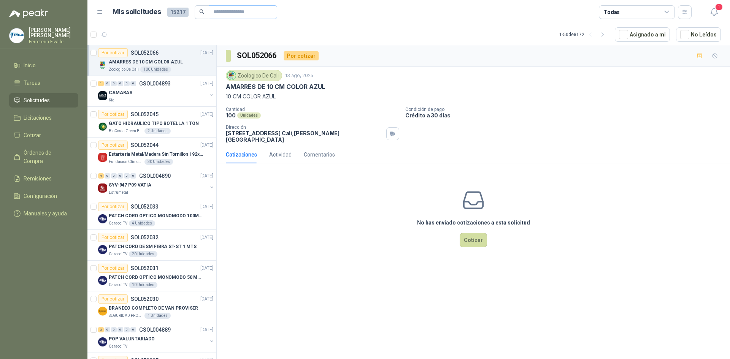  Describe the element at coordinates (152, 247) in the screenshot. I see `p: PATCH CORD DE SM FIBRA ST-ST 1 MTS` at that location.